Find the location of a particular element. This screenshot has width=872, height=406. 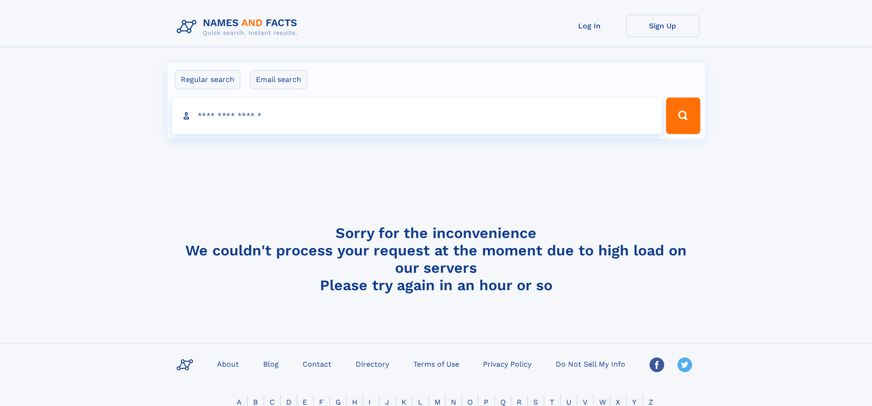

a: Do Not Sell My Info is located at coordinates (590, 363).